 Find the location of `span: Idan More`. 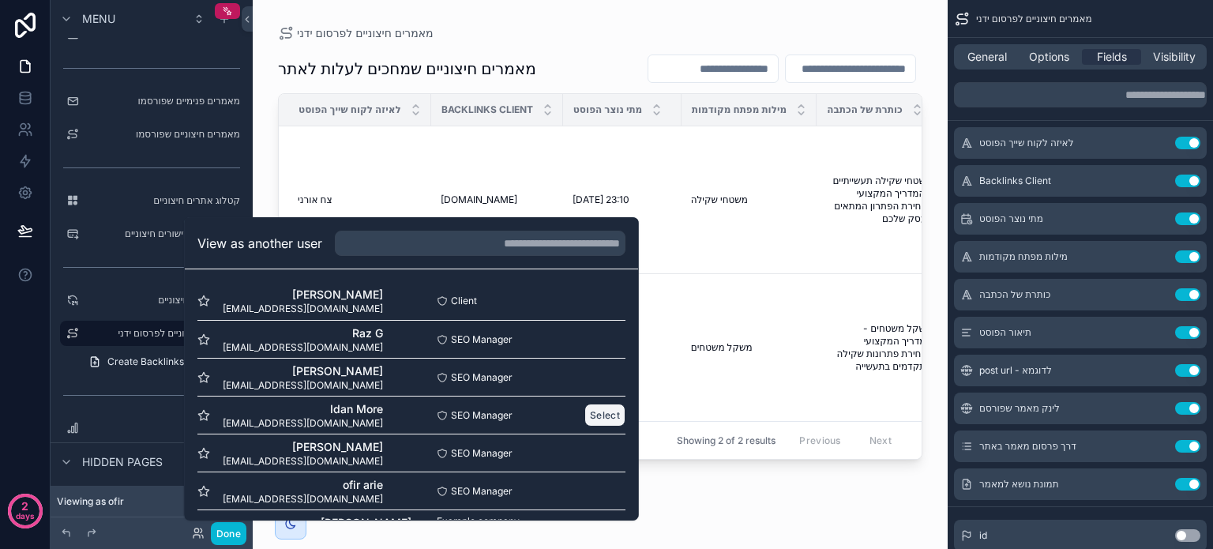

span: Idan More is located at coordinates (302, 409).